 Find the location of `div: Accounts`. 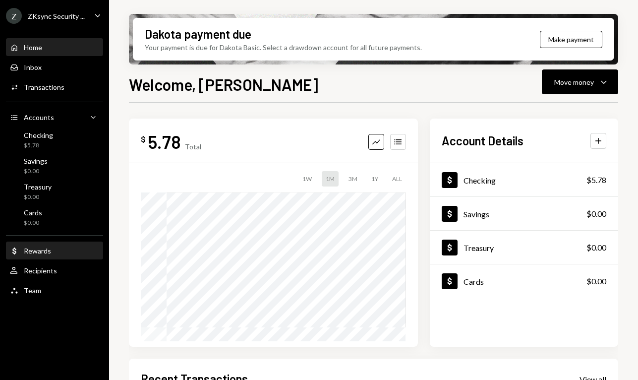

div: Accounts is located at coordinates (39, 117).